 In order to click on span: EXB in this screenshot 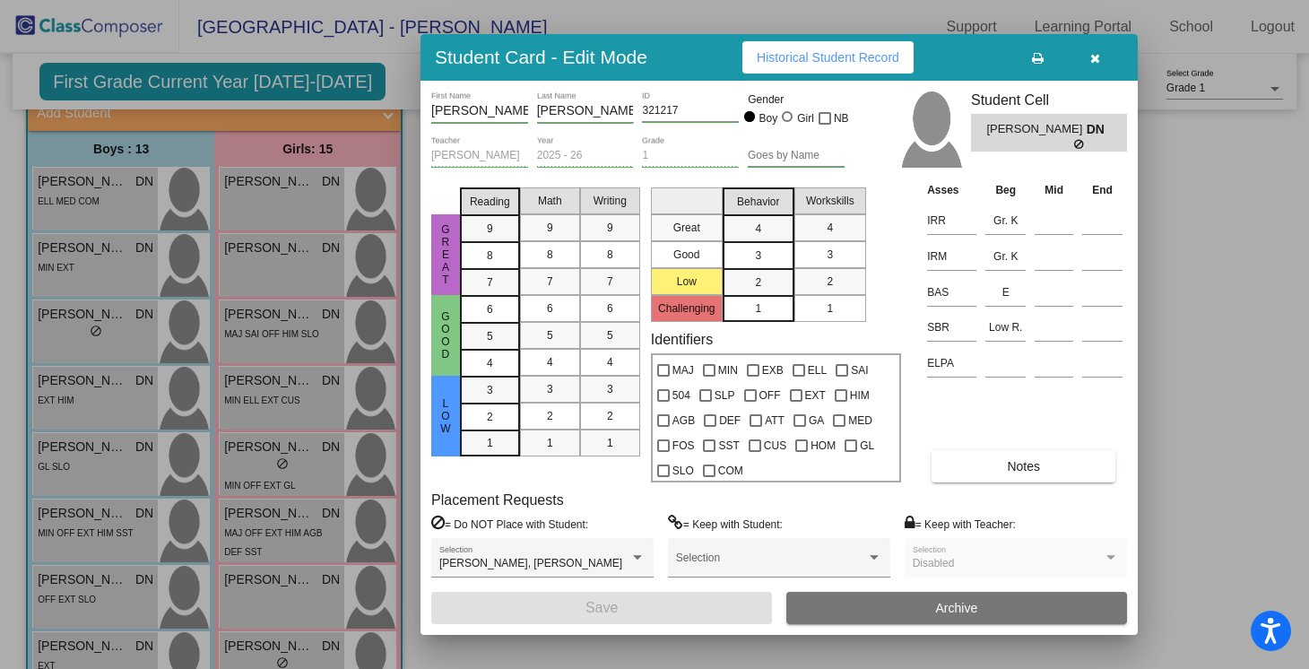, I will do `click(773, 370)`.